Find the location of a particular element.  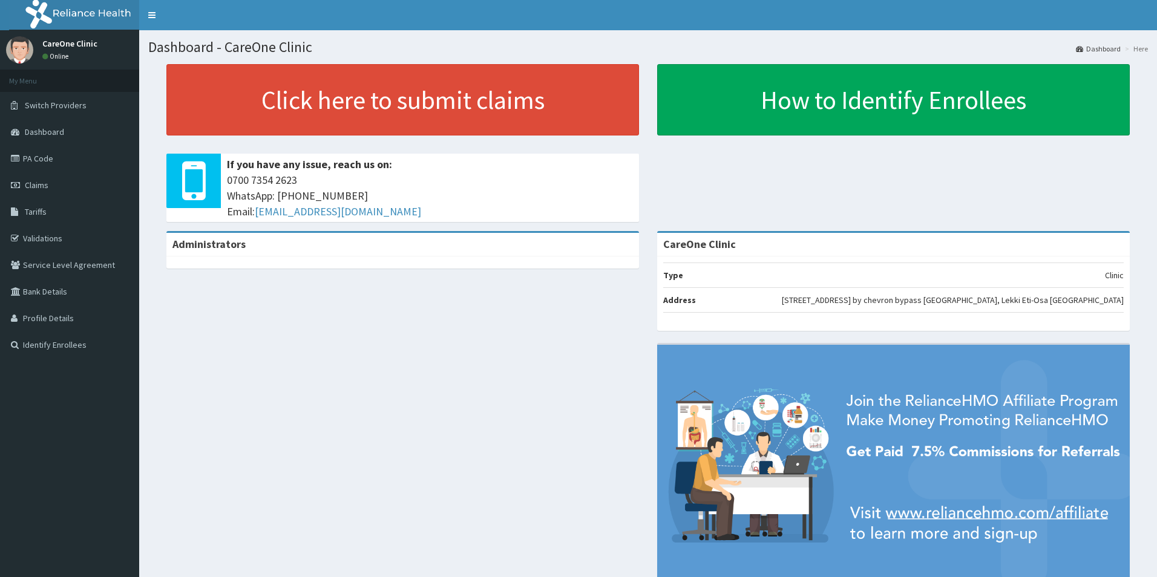

img: User Image is located at coordinates (19, 50).